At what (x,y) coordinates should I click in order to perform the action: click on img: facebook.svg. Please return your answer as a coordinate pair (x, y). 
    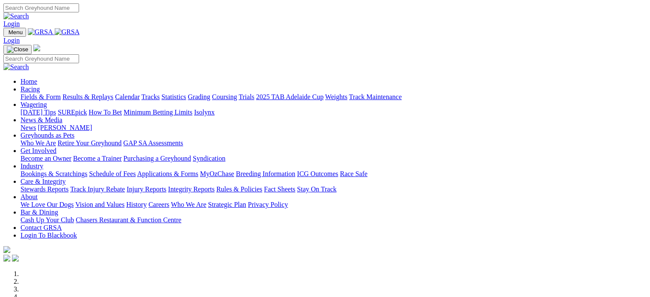
    Looking at the image, I should click on (7, 258).